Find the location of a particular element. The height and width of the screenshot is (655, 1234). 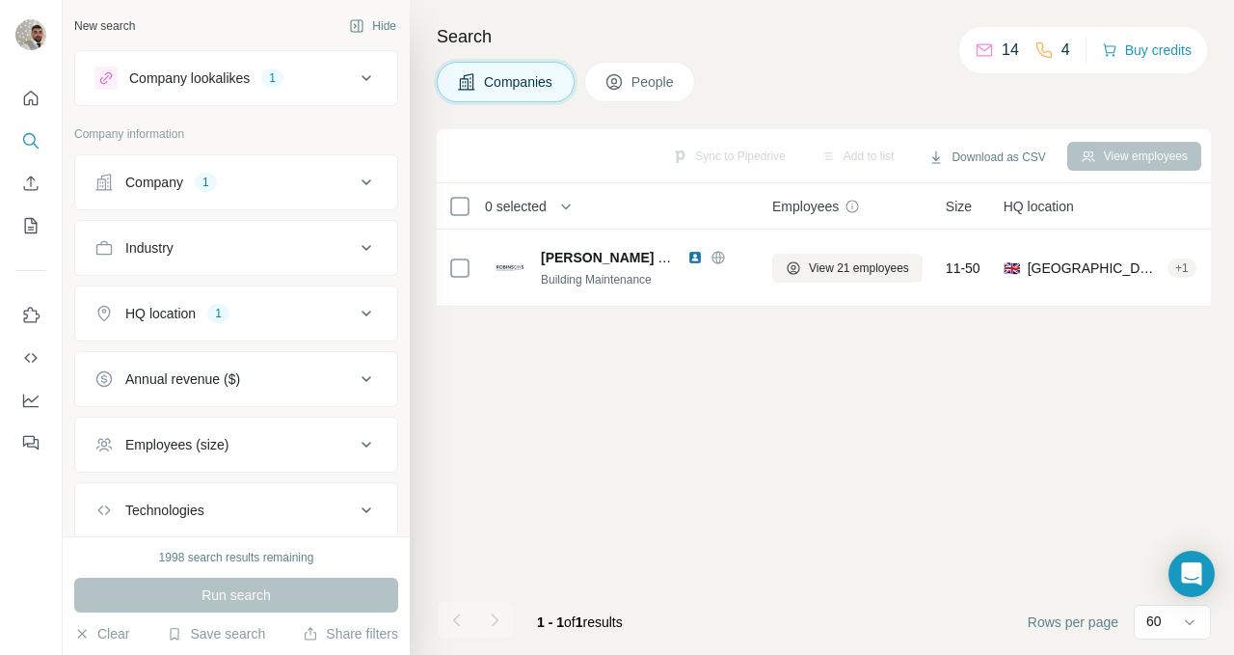

span: HQ location is located at coordinates (1038, 206).